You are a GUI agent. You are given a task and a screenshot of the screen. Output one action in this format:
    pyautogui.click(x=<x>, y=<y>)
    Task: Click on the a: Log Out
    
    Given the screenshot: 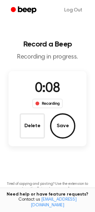 What is the action you would take?
    pyautogui.click(x=73, y=10)
    